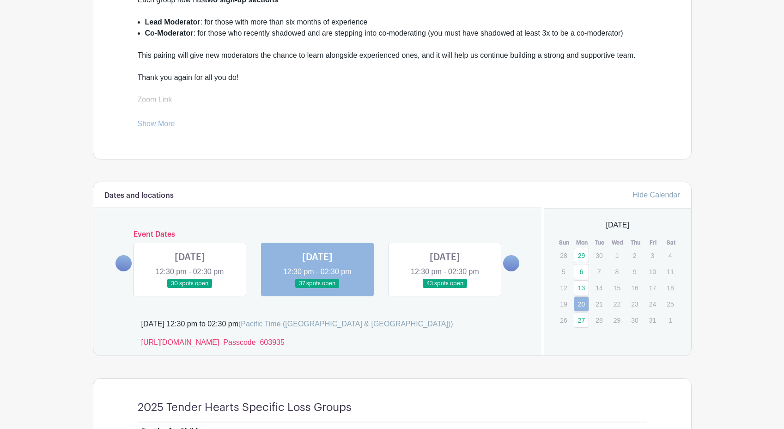  I want to click on p: 17, so click(653, 287).